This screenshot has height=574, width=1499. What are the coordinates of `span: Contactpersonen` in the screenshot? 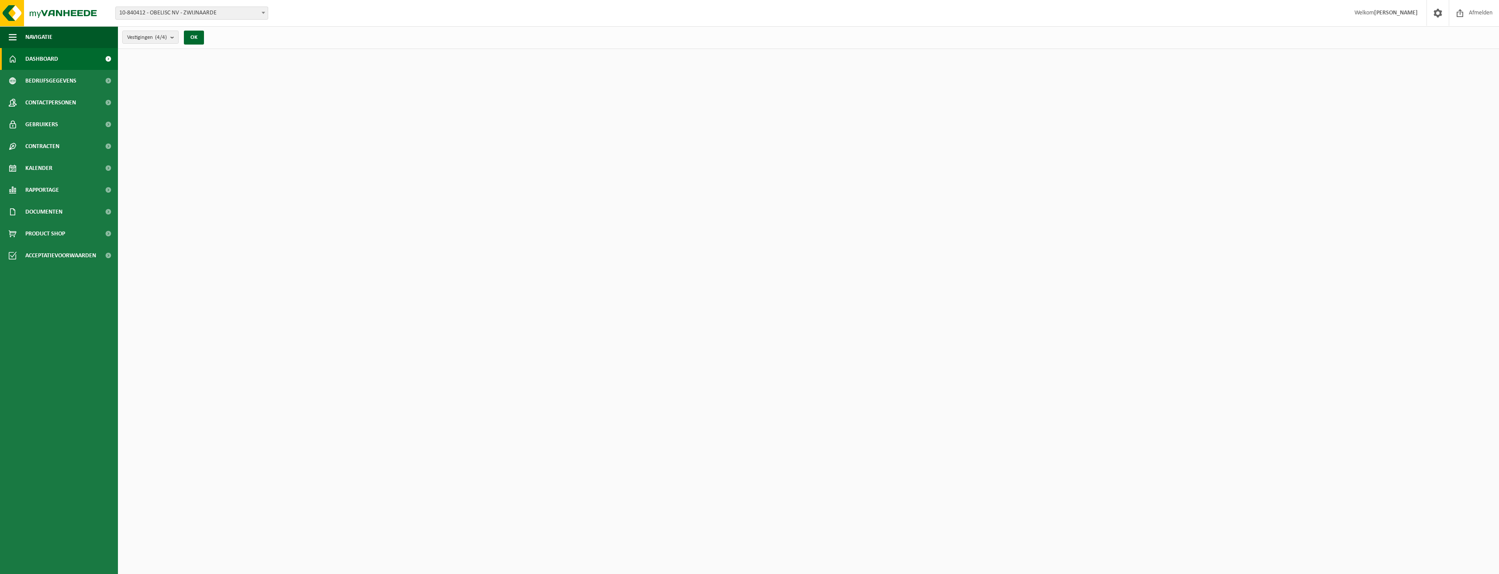 It's located at (51, 103).